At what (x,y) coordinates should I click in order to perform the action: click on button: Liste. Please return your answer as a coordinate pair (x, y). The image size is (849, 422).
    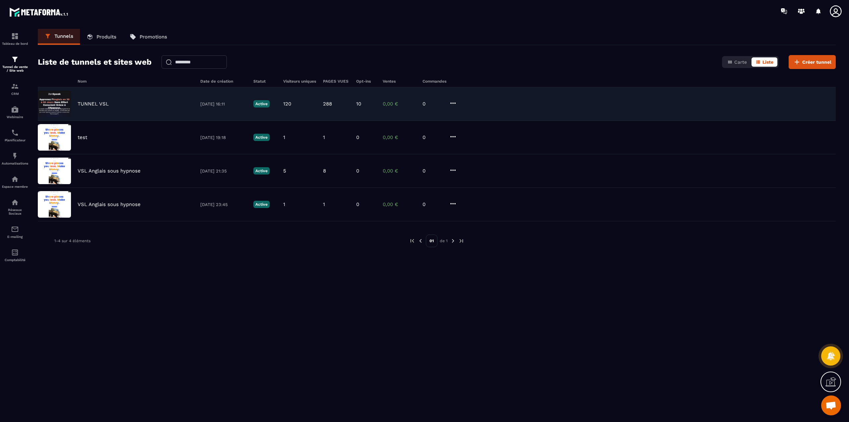
    Looking at the image, I should click on (764, 62).